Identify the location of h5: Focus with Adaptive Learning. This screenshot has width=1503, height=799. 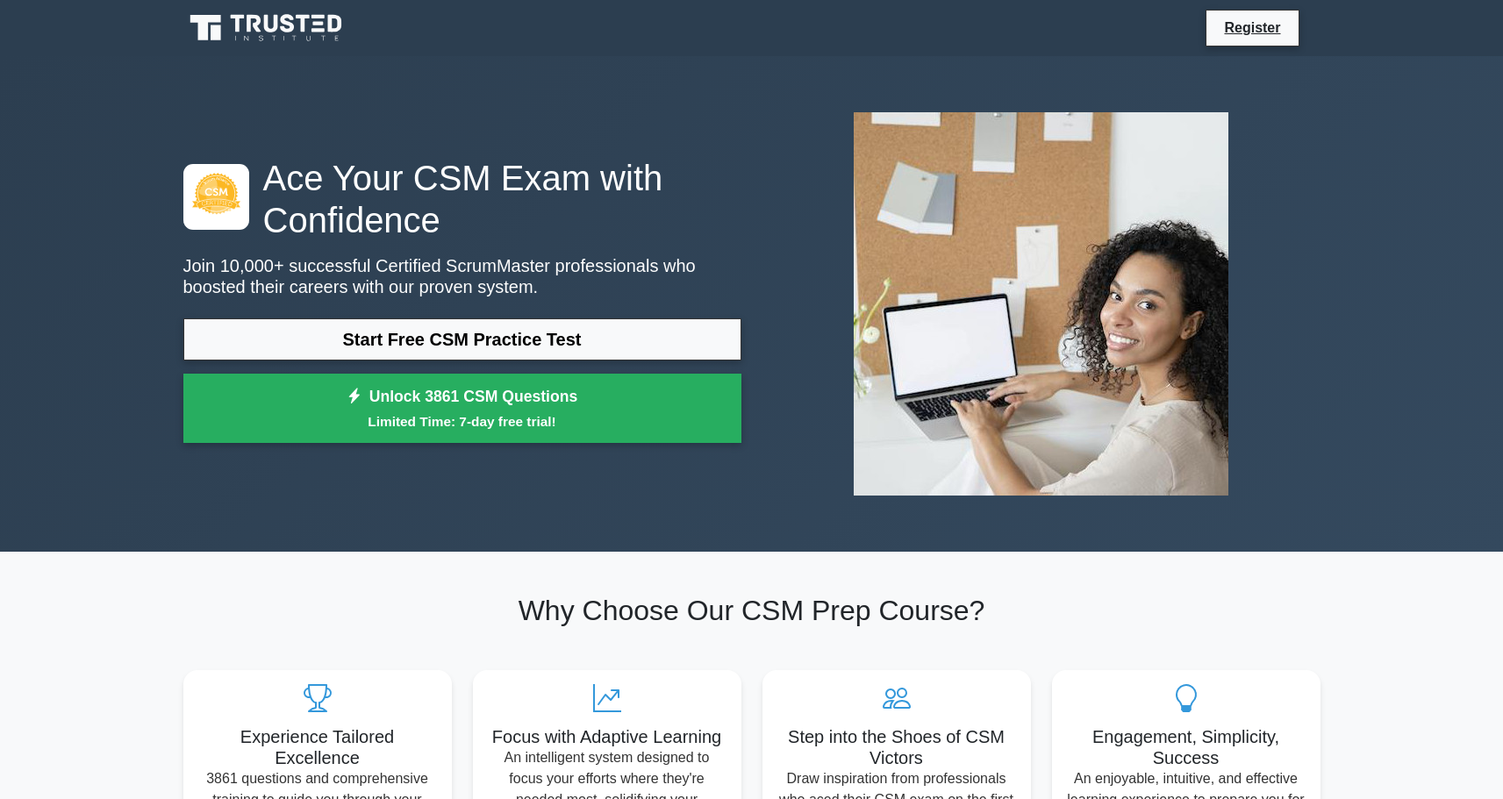
(607, 737).